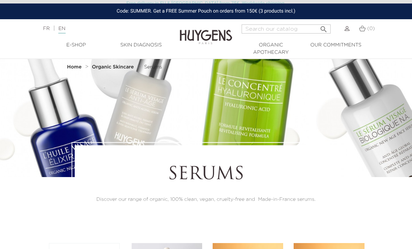 This screenshot has width=412, height=249. I want to click on a: Home, so click(75, 67).